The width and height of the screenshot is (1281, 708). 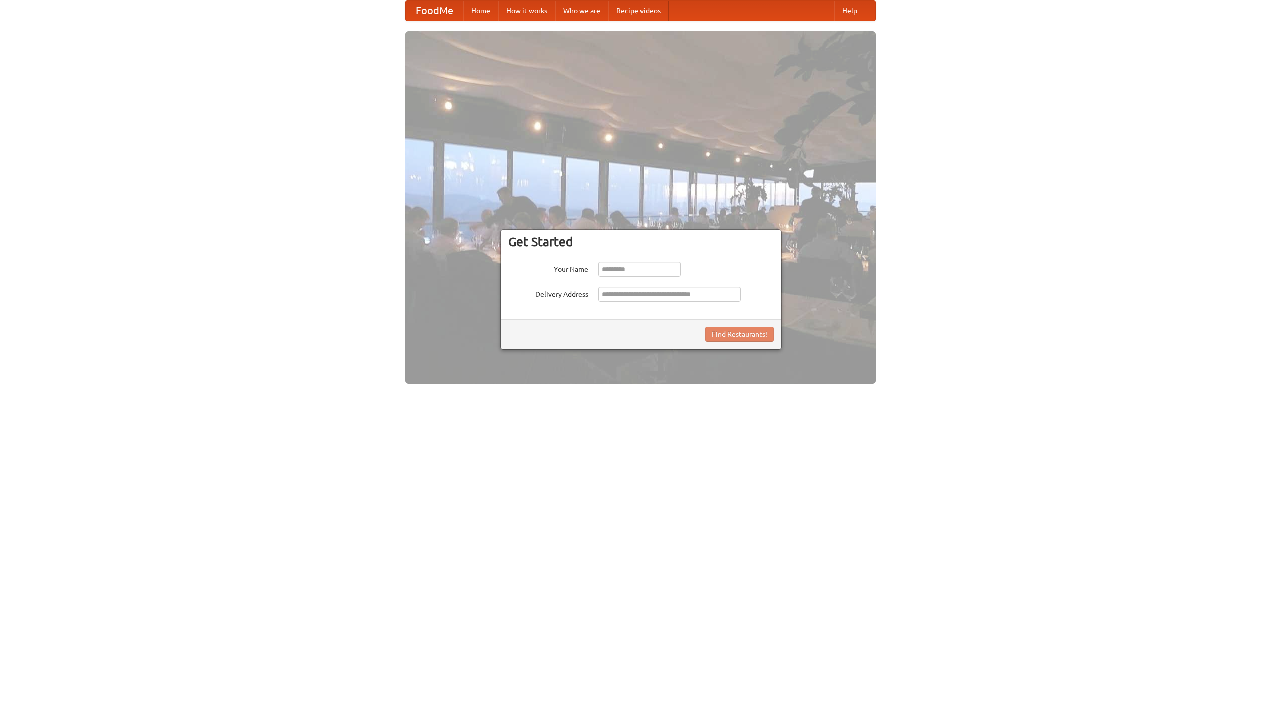 What do you see at coordinates (739, 334) in the screenshot?
I see `button: Find Restaurants!` at bounding box center [739, 334].